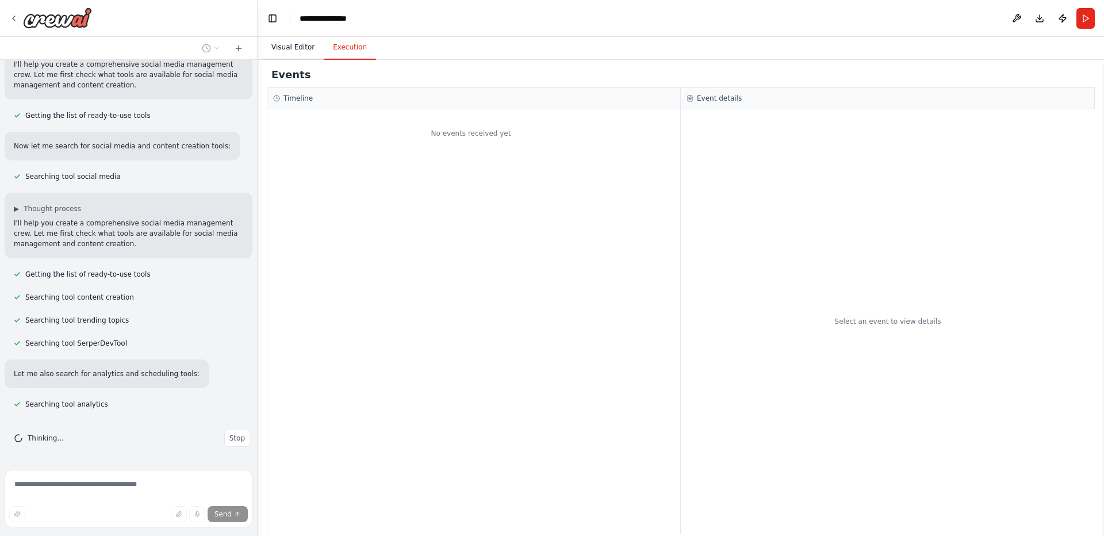 Image resolution: width=1104 pixels, height=536 pixels. What do you see at coordinates (67, 404) in the screenshot?
I see `span: Searching tool analytics` at bounding box center [67, 404].